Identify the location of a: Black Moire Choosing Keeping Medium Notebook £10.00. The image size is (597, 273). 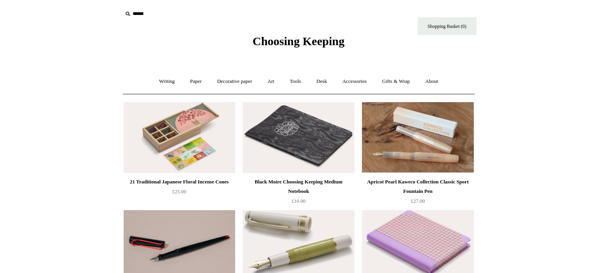
(298, 193).